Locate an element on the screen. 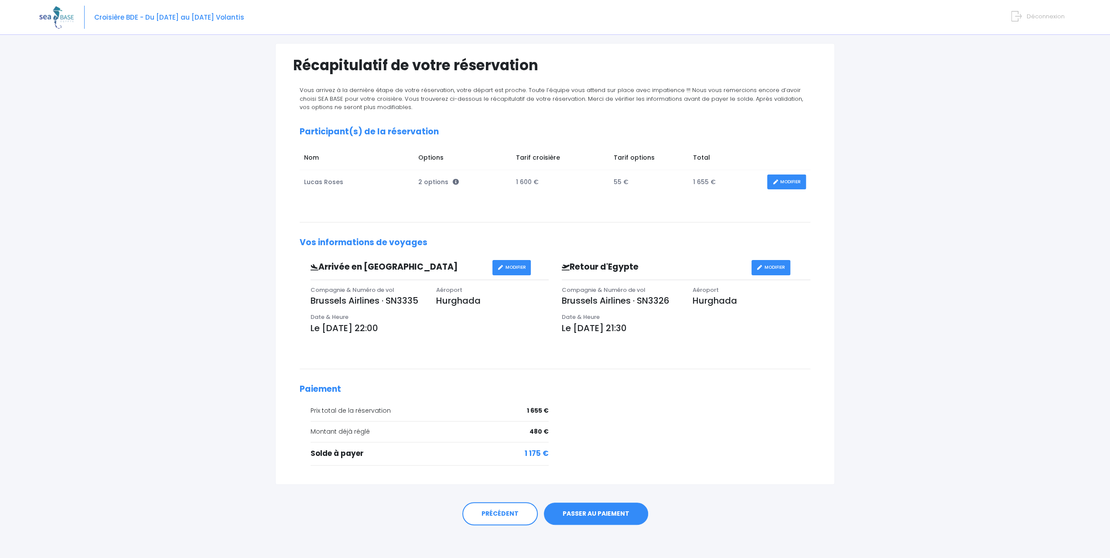 This screenshot has height=558, width=1110. a: PRÉCÉDENT is located at coordinates (500, 514).